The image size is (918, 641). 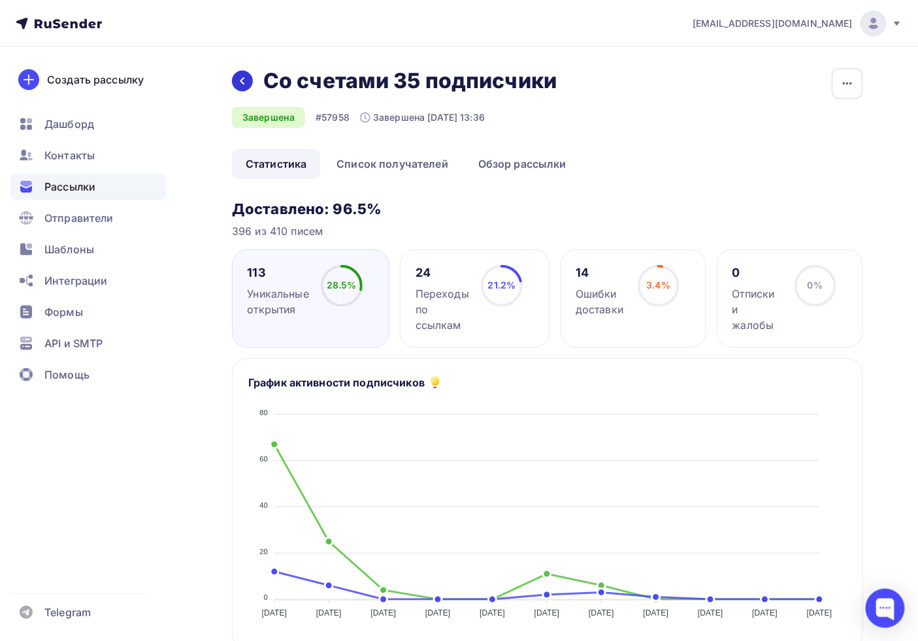 What do you see at coordinates (502, 285) in the screenshot?
I see `span: 21.2%` at bounding box center [502, 285].